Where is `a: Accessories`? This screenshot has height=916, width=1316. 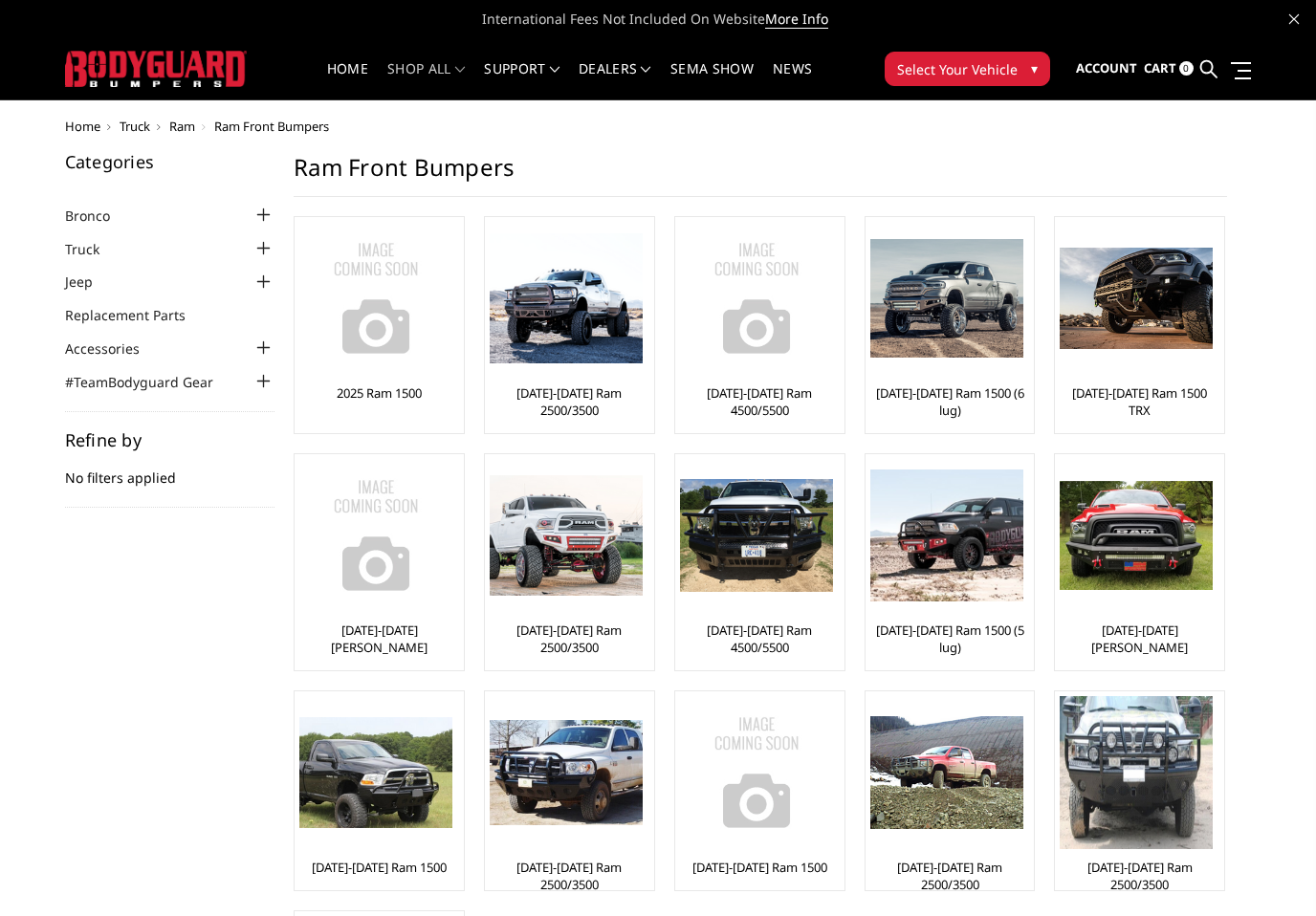 a: Accessories is located at coordinates (114, 348).